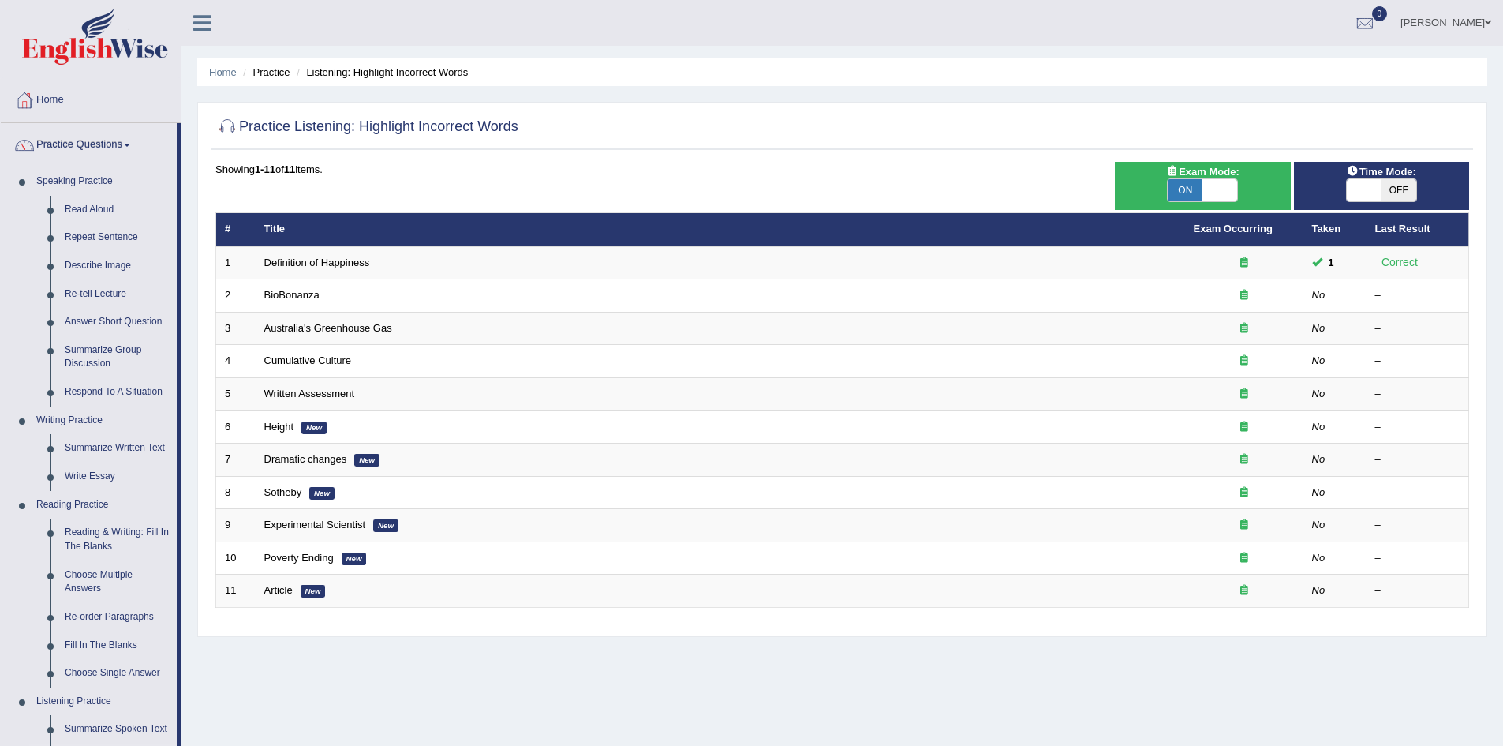  I want to click on b: 1-11, so click(265, 169).